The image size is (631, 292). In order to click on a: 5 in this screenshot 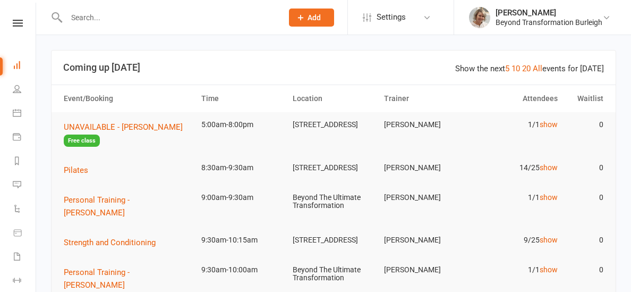, I will do `click(508, 69)`.